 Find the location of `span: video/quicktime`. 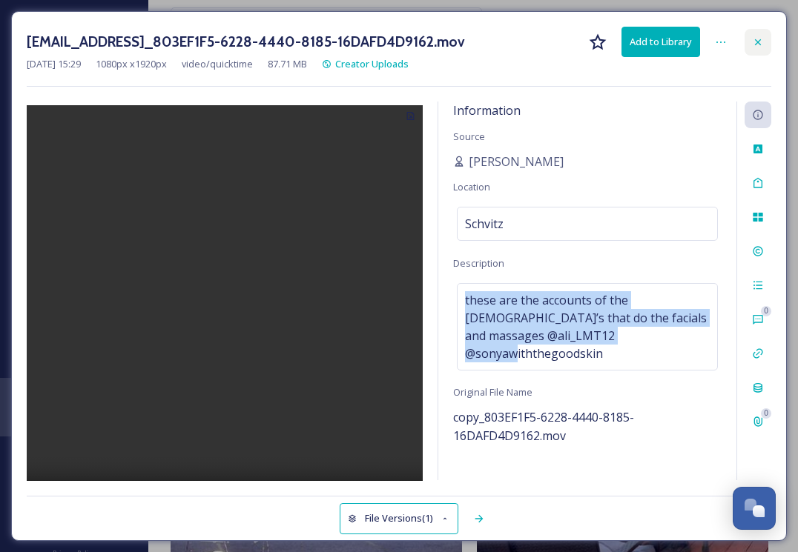

span: video/quicktime is located at coordinates (217, 64).